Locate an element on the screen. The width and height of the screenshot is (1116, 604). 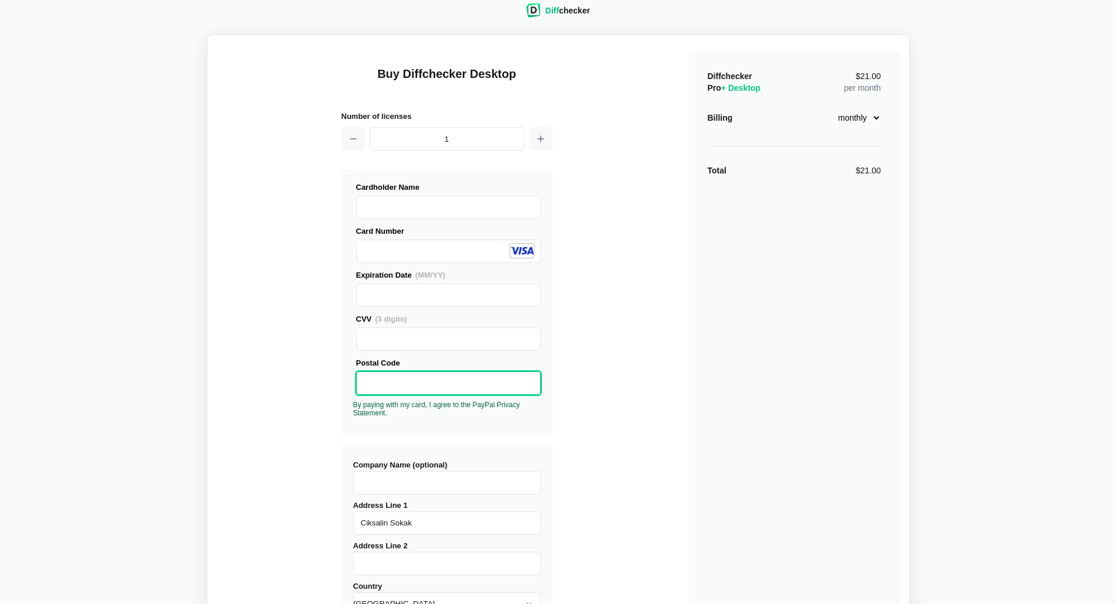
div: Expiration Date is located at coordinates (448, 275).